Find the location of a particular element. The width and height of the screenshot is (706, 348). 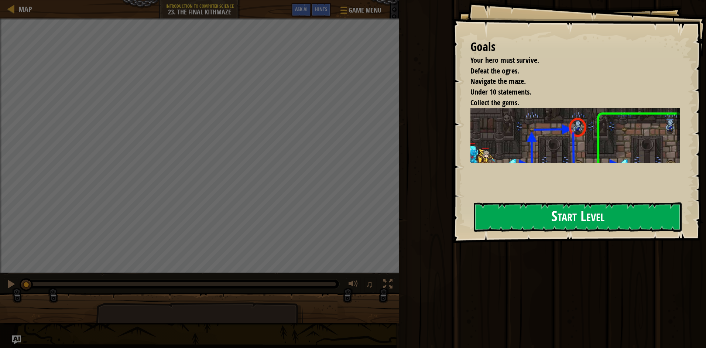

img: The final kithmaze is located at coordinates (578, 163).